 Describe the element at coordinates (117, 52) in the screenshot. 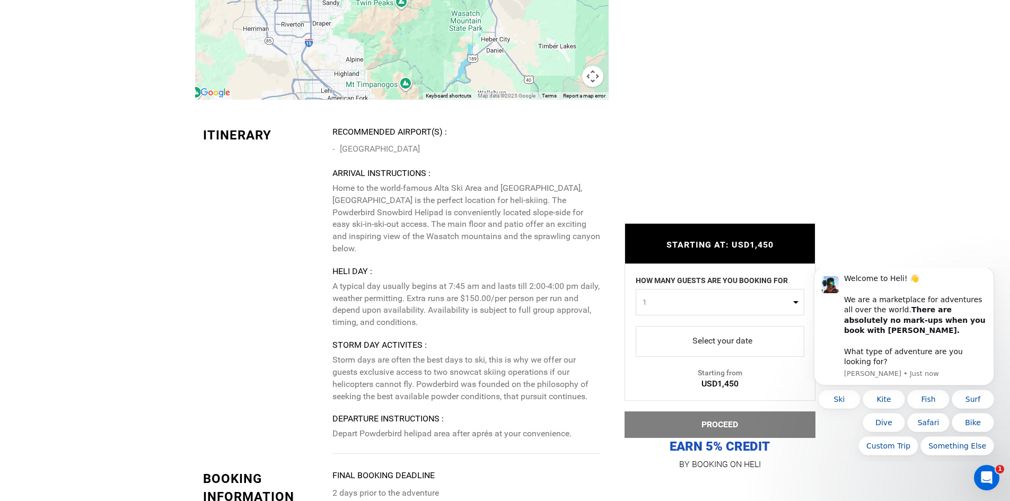

I see `div: Message content` at that location.